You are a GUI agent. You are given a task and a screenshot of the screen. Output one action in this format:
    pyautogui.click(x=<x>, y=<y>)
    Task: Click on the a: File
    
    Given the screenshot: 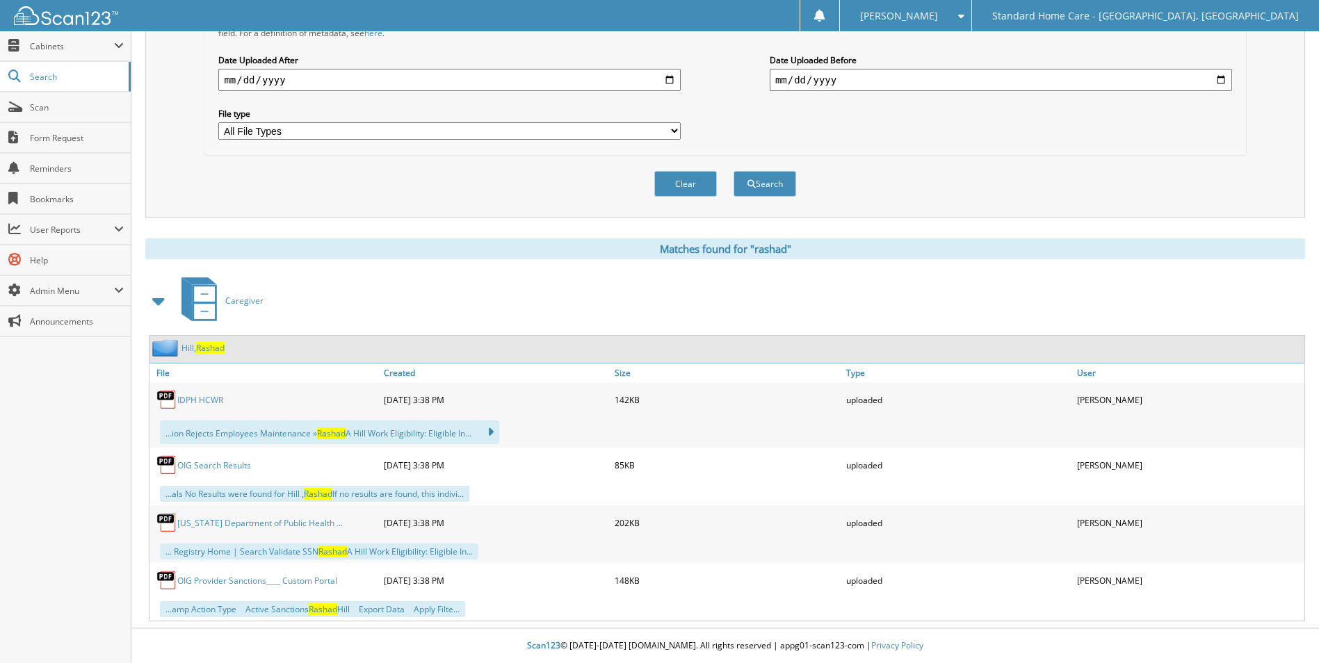 What is the action you would take?
    pyautogui.click(x=265, y=373)
    